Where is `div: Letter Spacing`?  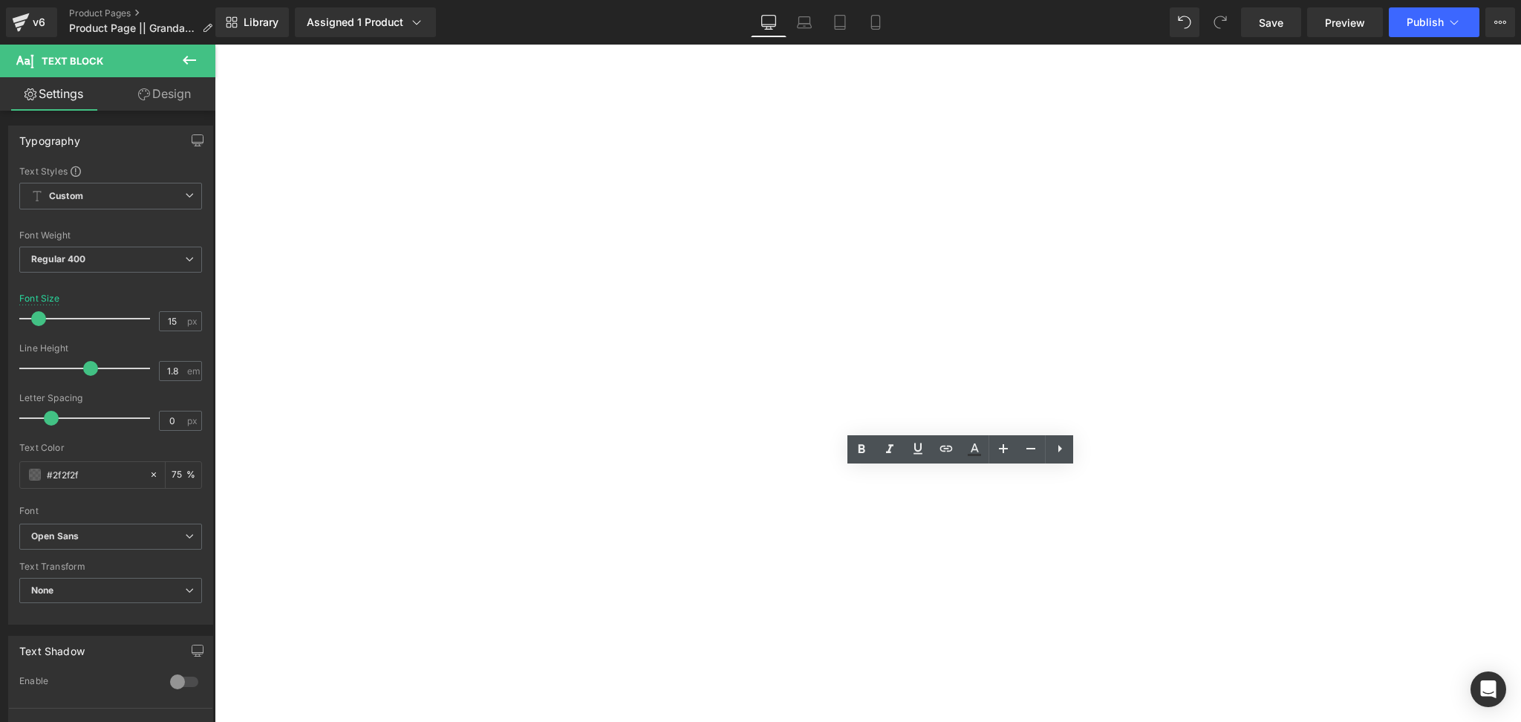 div: Letter Spacing is located at coordinates (111, 398).